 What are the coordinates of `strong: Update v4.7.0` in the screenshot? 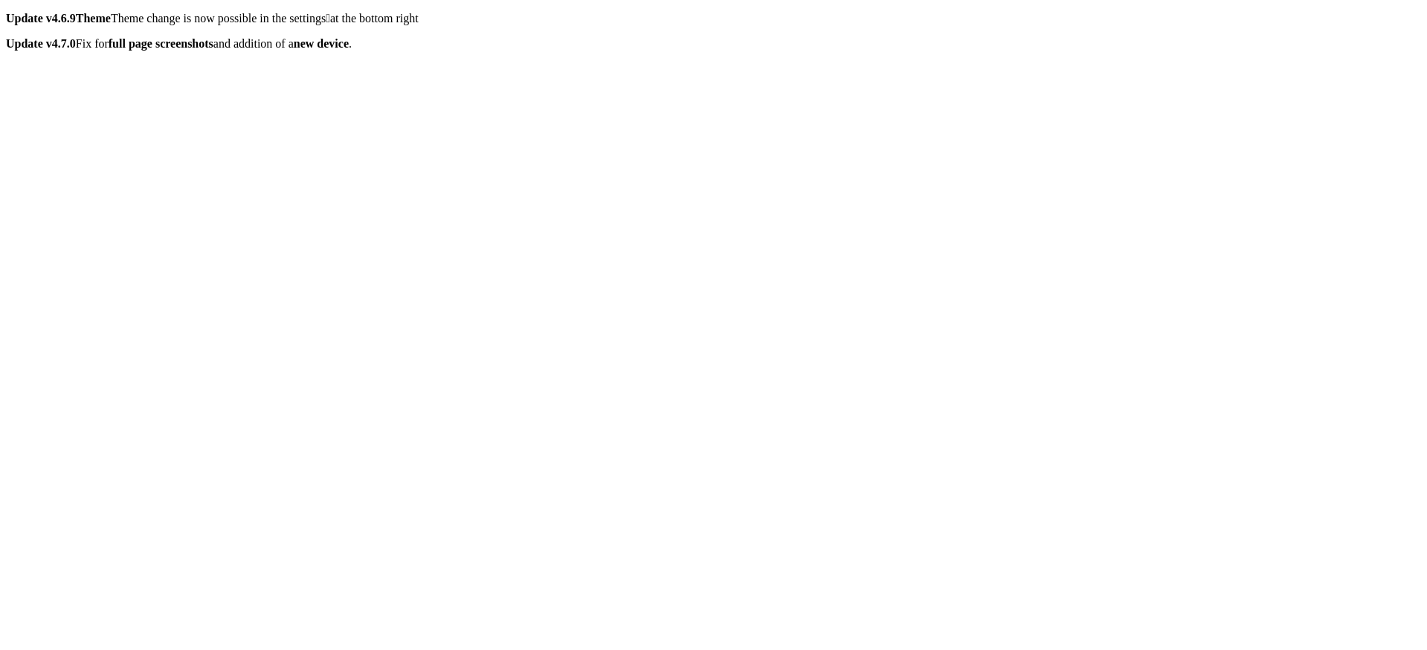 It's located at (41, 43).